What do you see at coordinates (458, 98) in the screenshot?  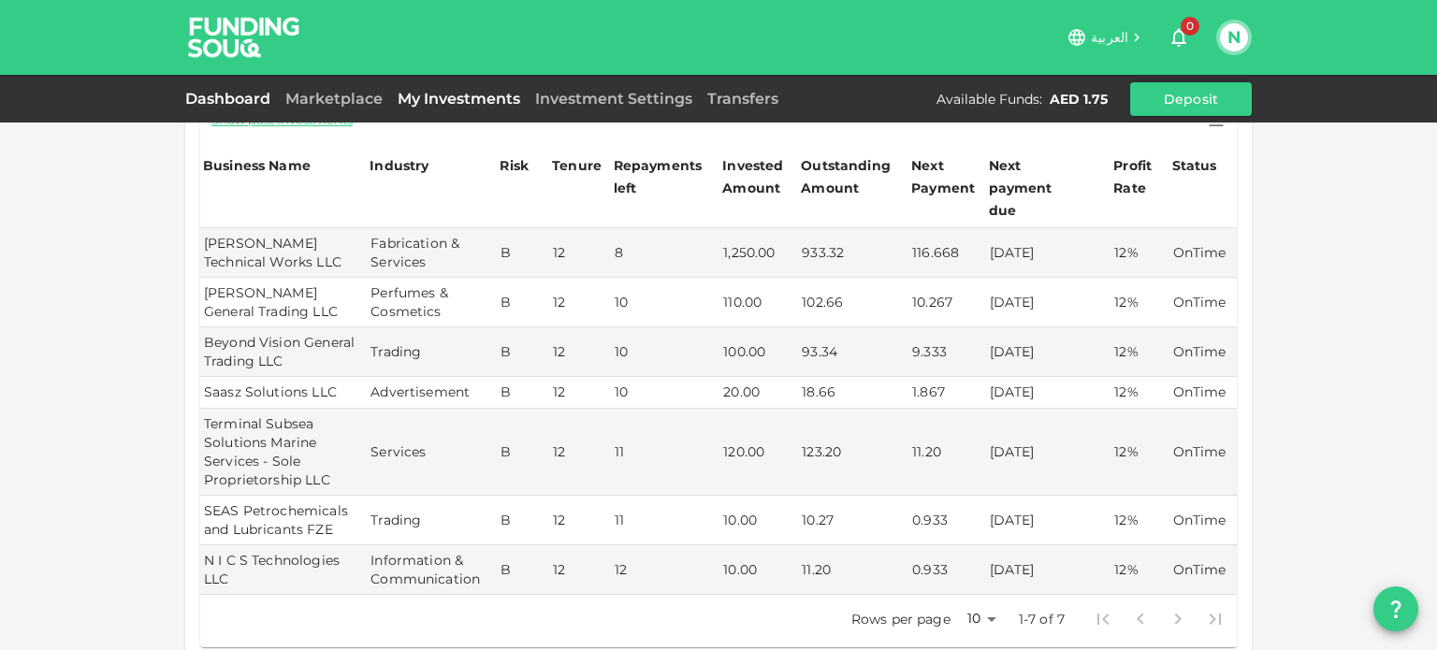 I see `a: My Investments` at bounding box center [458, 98].